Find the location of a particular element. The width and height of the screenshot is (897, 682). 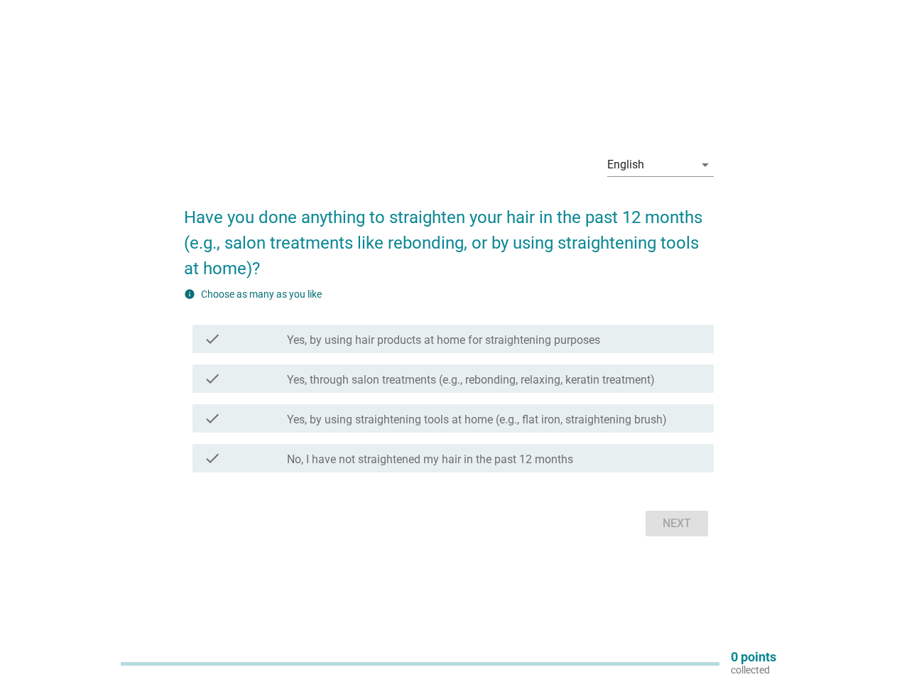

p: collected is located at coordinates (754, 670).